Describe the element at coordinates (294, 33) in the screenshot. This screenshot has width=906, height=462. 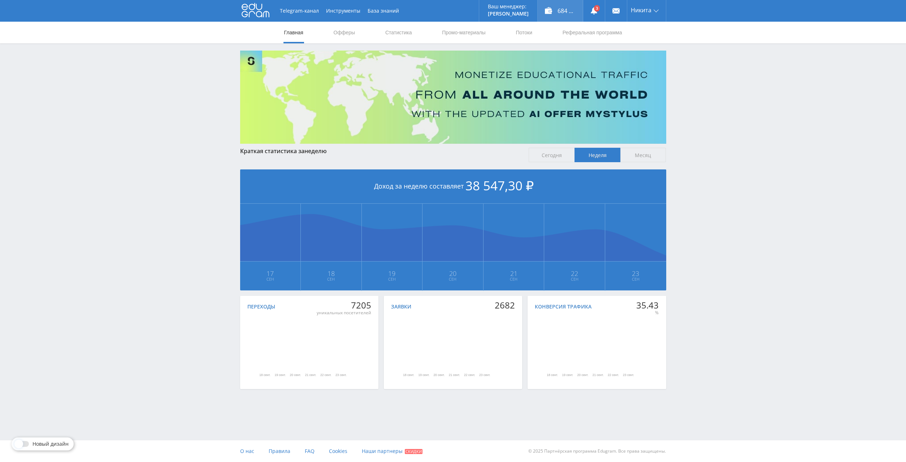
I see `a: Главная` at that location.